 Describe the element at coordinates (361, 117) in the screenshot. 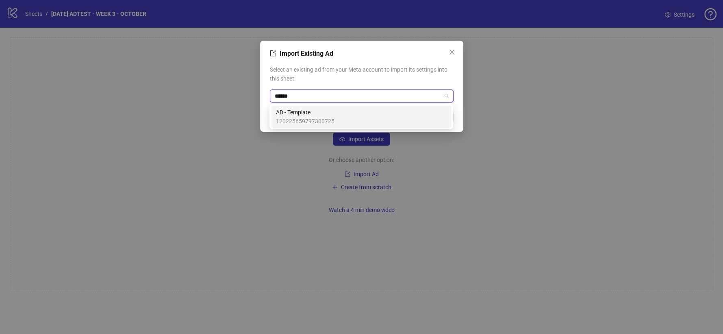

I see `div: AD - Template` at that location.